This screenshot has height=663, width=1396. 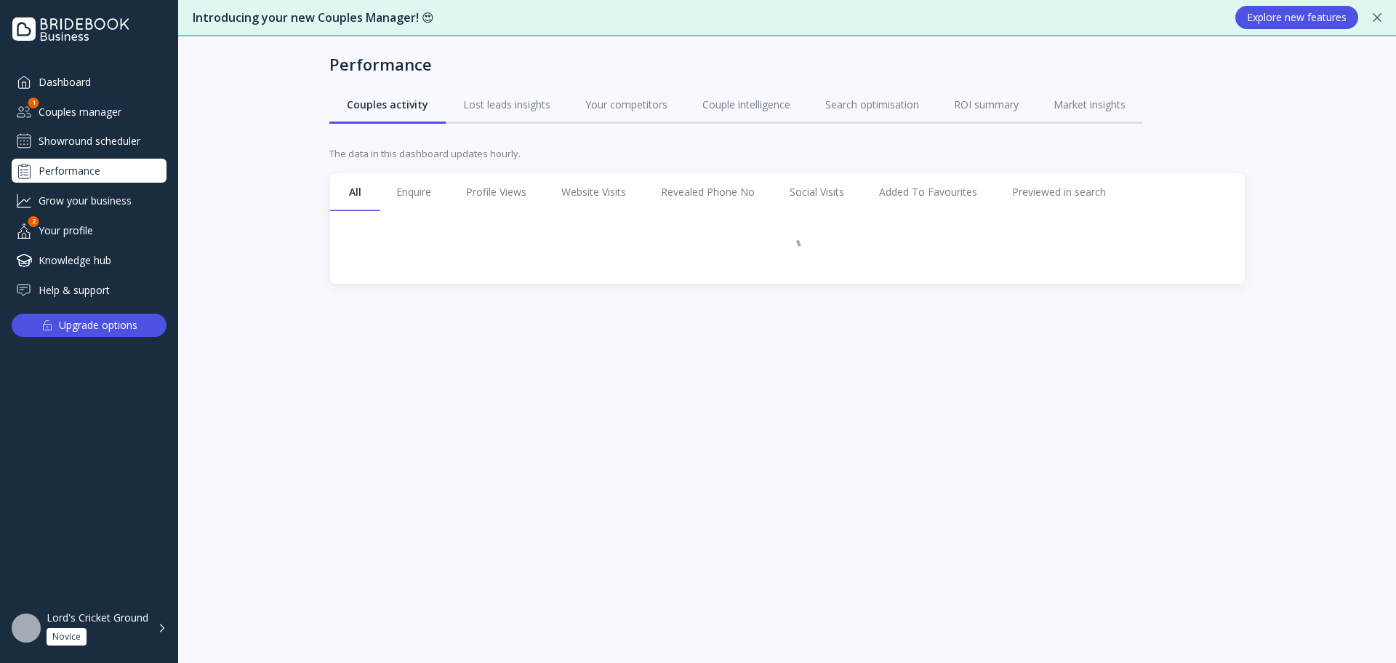 What do you see at coordinates (89, 230) in the screenshot?
I see `div: Your profile` at bounding box center [89, 230].